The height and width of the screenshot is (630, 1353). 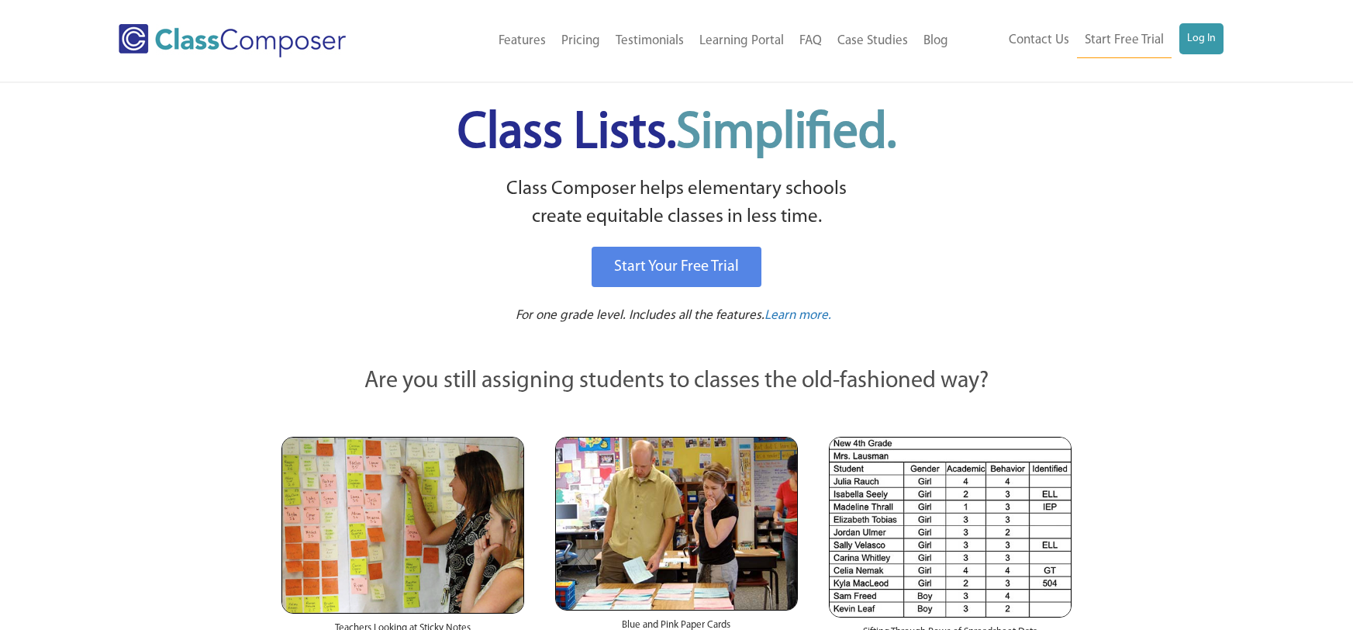 What do you see at coordinates (786, 133) in the screenshot?
I see `span: Simplified.` at bounding box center [786, 133].